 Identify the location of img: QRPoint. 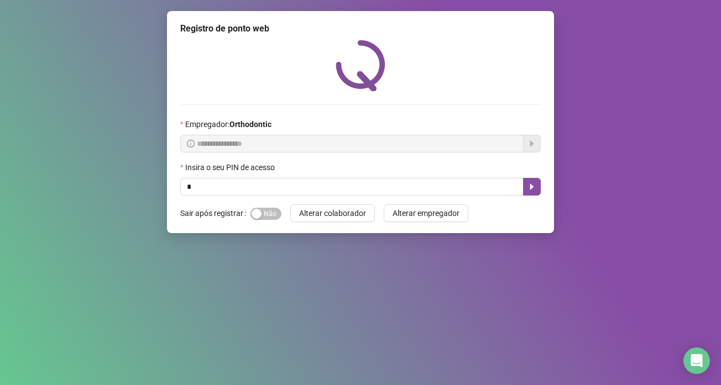
(361, 65).